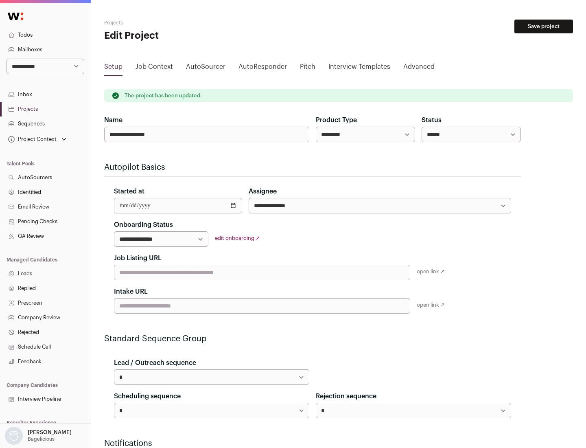  I want to click on h2: Autopilot Basics, so click(313, 167).